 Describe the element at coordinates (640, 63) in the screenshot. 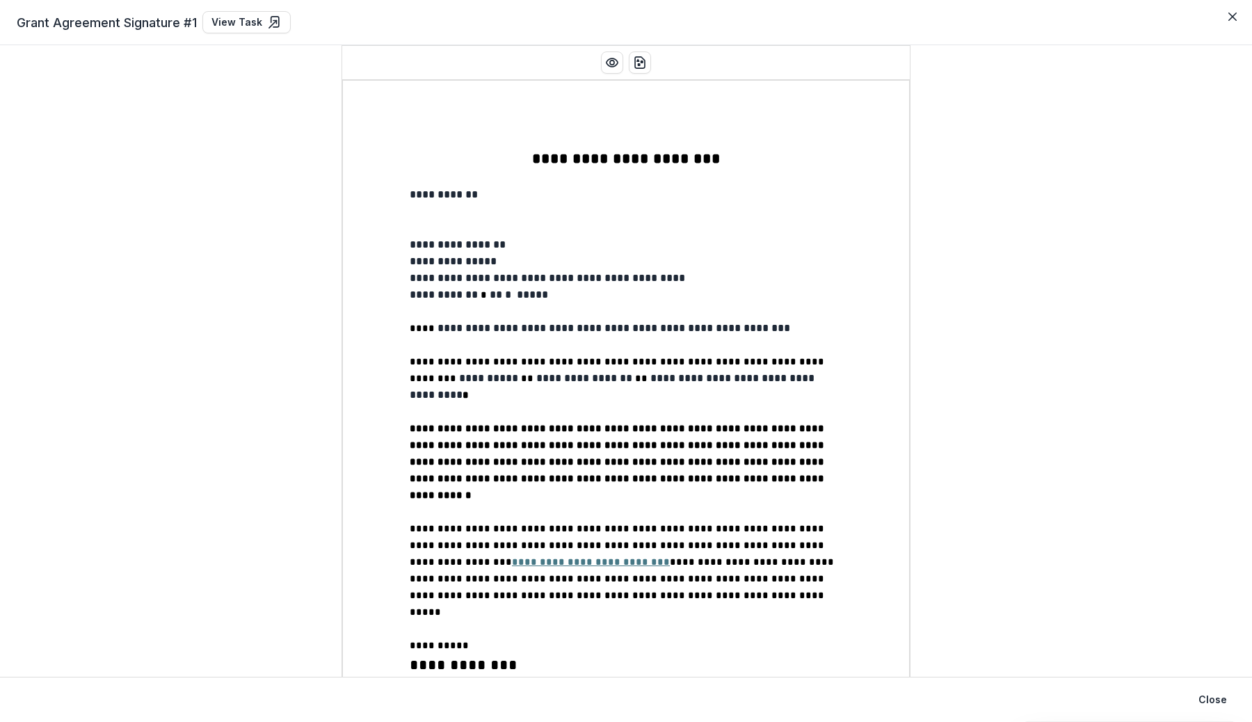

I see `button: download-word` at that location.